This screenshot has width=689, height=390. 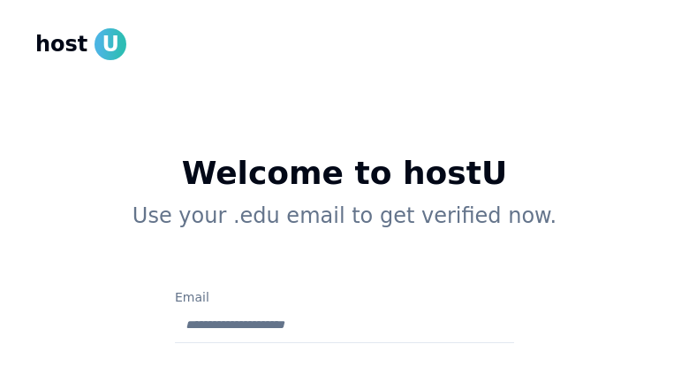 I want to click on a: hostU, so click(x=80, y=44).